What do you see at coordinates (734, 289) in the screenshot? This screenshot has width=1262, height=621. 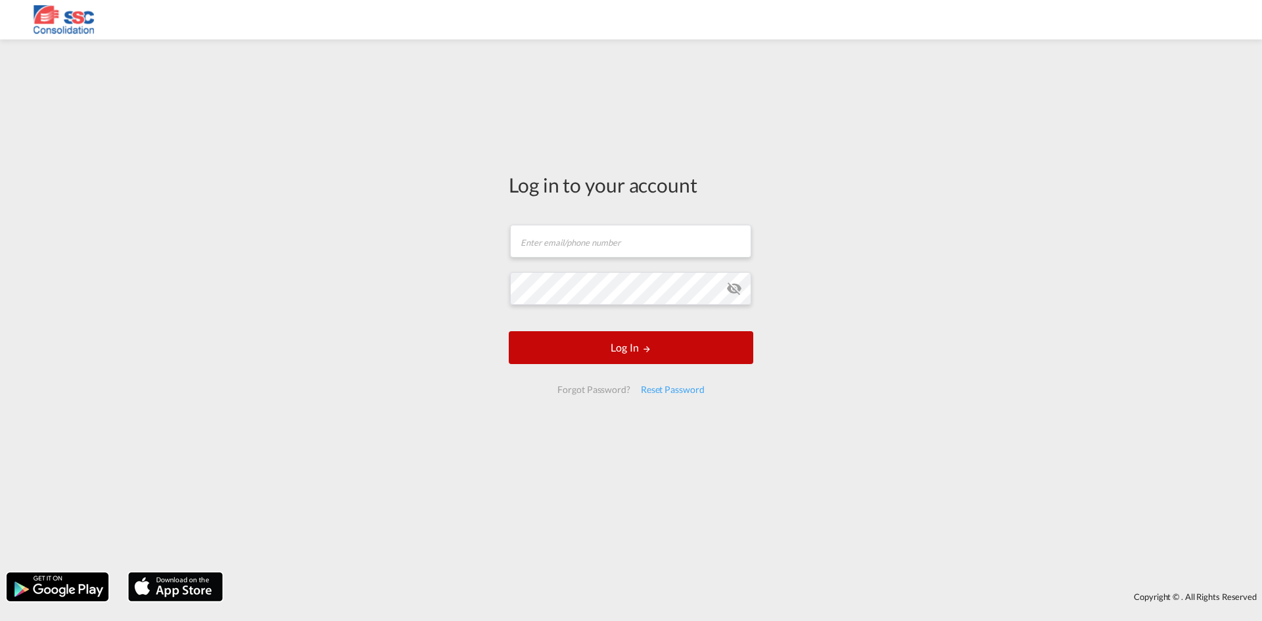 I see `md-icon: icon-eye-off` at bounding box center [734, 289].